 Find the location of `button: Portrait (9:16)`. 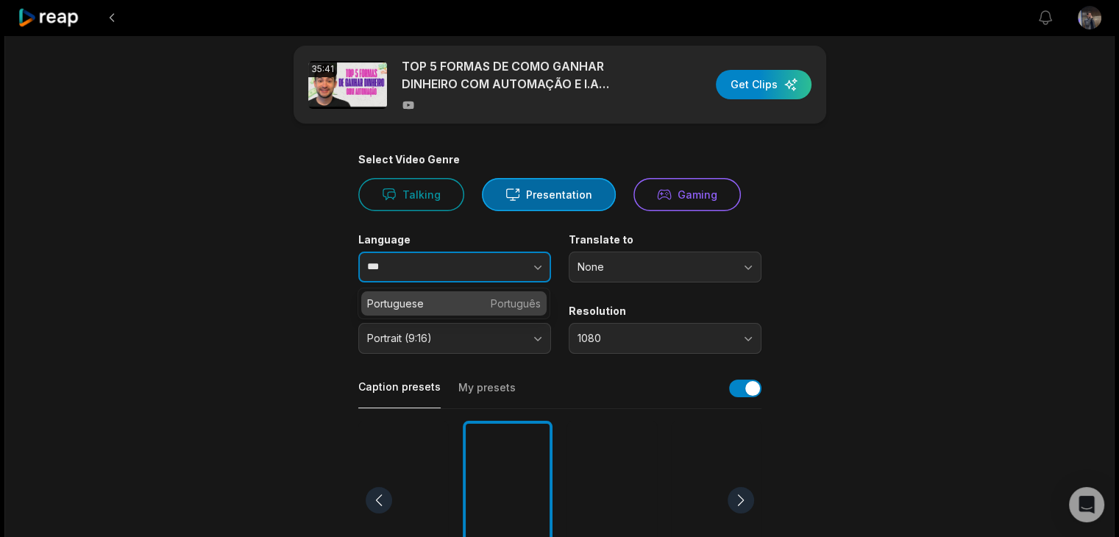

button: Portrait (9:16) is located at coordinates (455, 339).